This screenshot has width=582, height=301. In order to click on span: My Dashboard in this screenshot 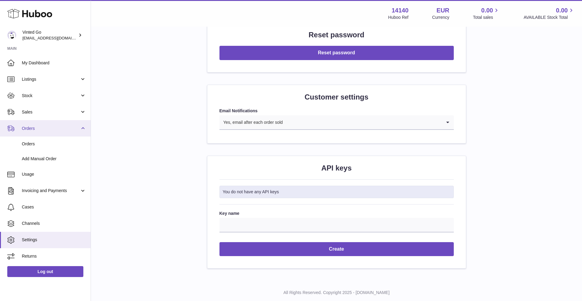, I will do `click(54, 63)`.